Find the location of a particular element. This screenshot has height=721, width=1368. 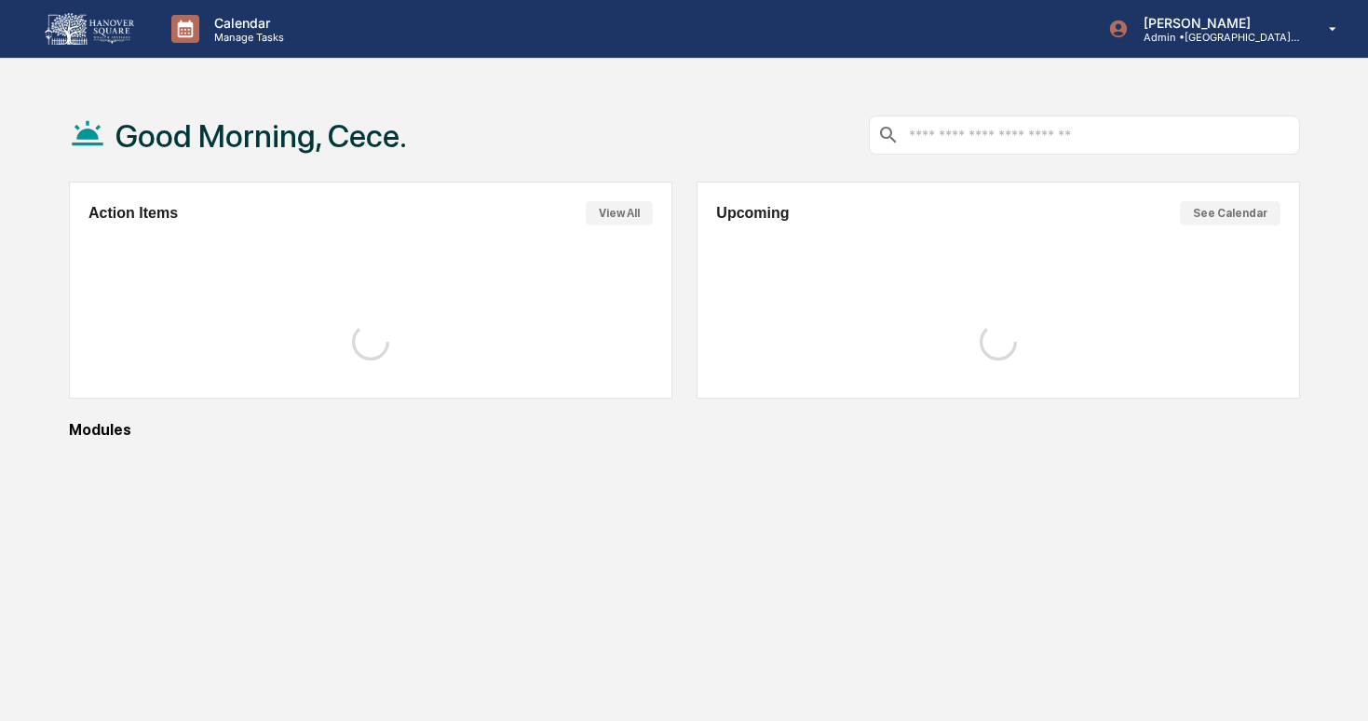

a: See Calendar is located at coordinates (1231, 213).